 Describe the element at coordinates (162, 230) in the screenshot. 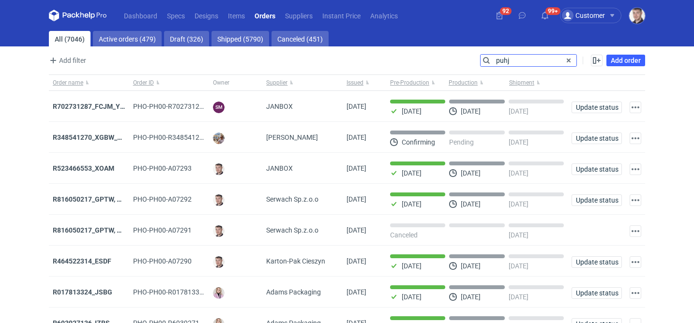

I see `span: PHO-PH00-A07291` at that location.